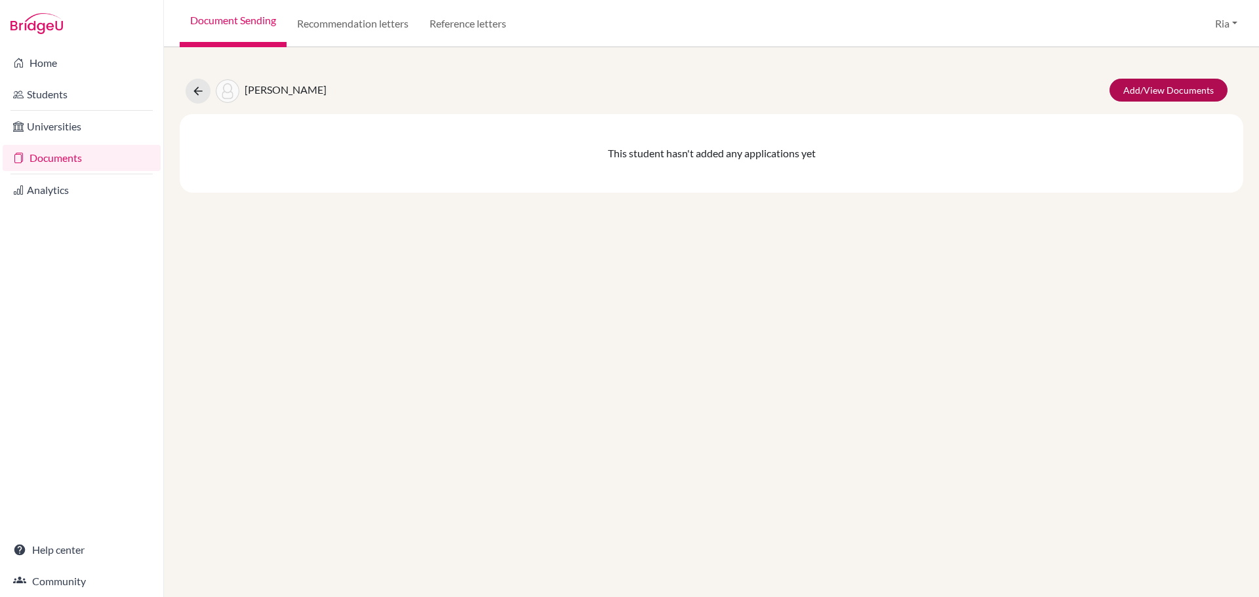 Image resolution: width=1259 pixels, height=597 pixels. I want to click on a: Documents, so click(81, 158).